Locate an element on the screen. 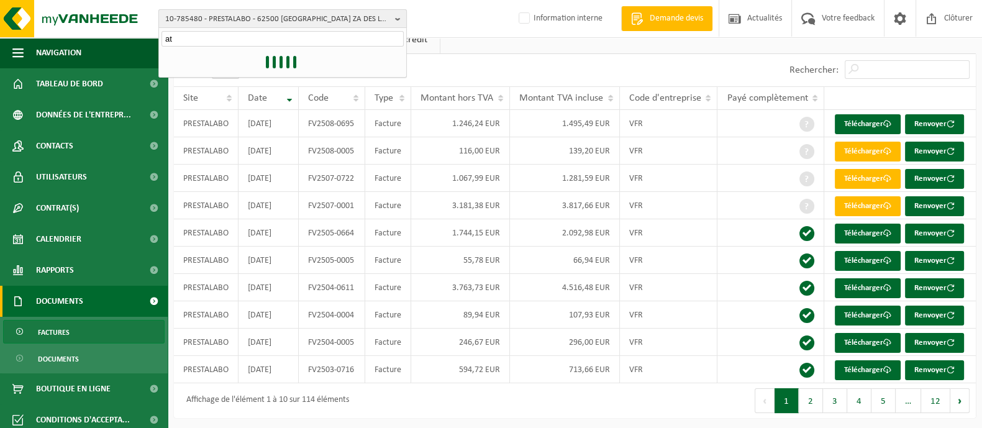 The height and width of the screenshot is (428, 982). td: FV2507-0722 is located at coordinates (332, 178).